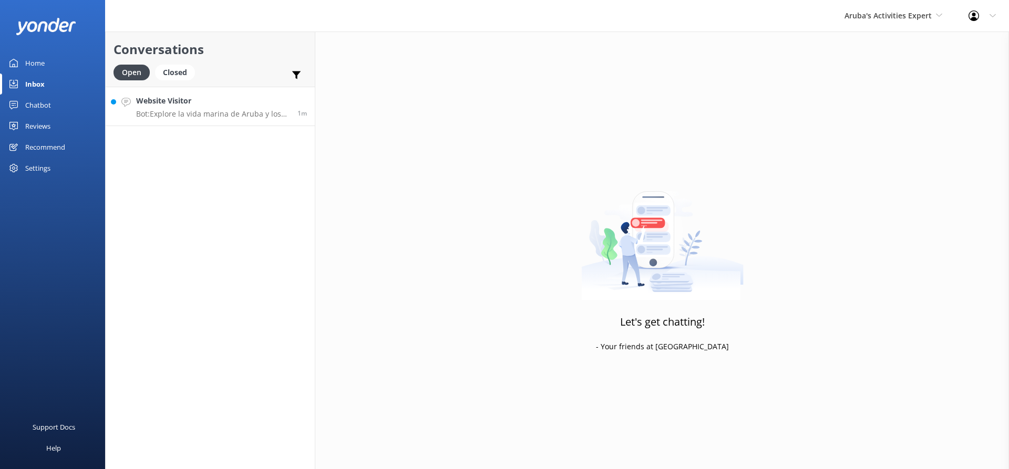 The image size is (1009, 469). Describe the element at coordinates (662, 322) in the screenshot. I see `h3: Let's get chatting!` at that location.